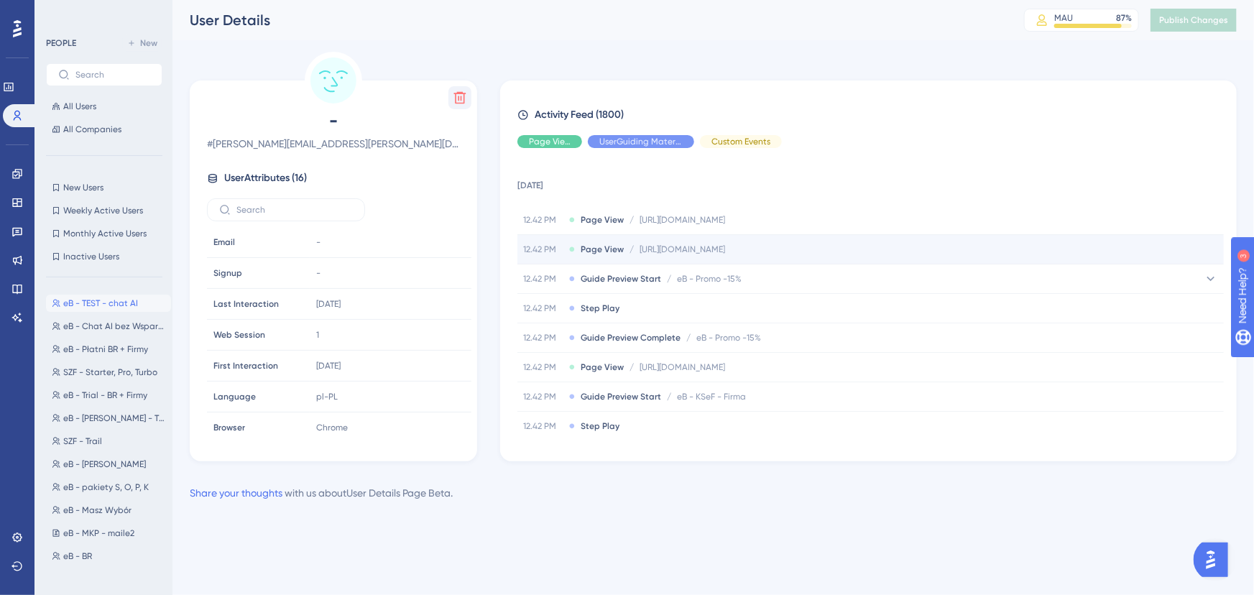  Describe the element at coordinates (318, 335) in the screenshot. I see `span: 1` at that location.